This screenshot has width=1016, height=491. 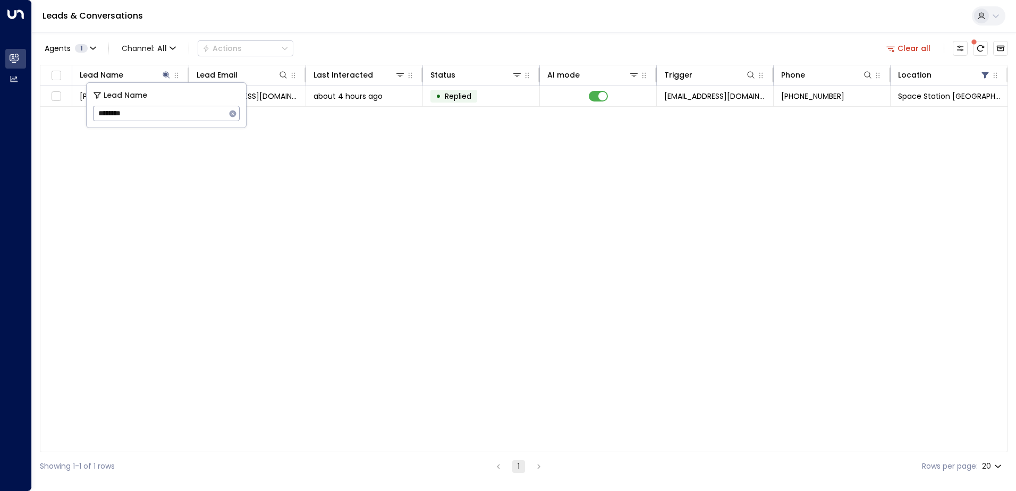 What do you see at coordinates (81, 48) in the screenshot?
I see `span: 1` at bounding box center [81, 48].